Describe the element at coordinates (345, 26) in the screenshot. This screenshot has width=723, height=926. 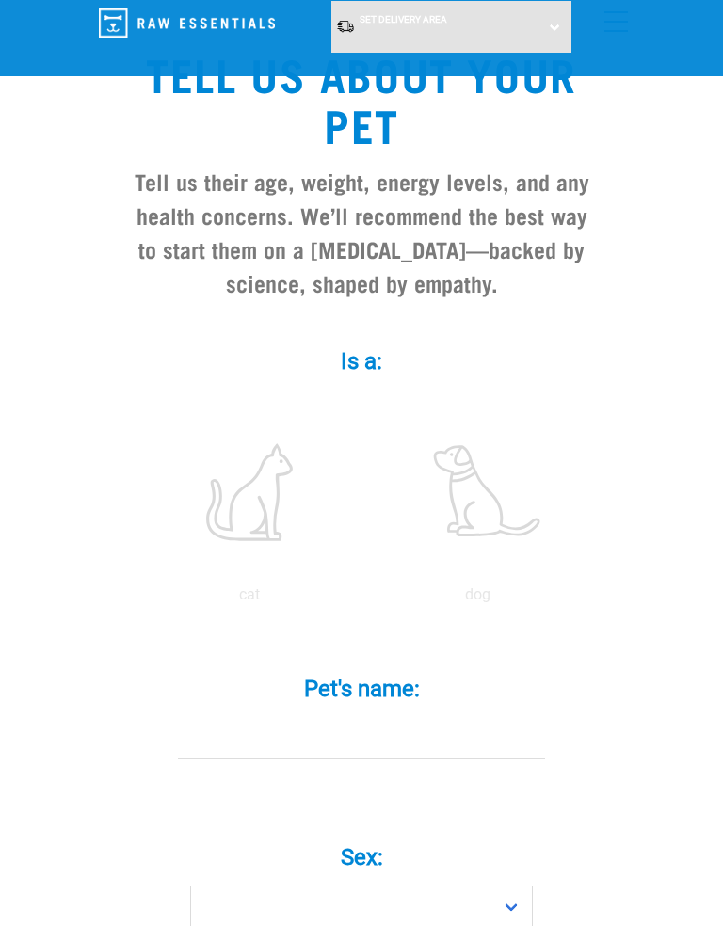
I see `img: van-moving.png` at that location.